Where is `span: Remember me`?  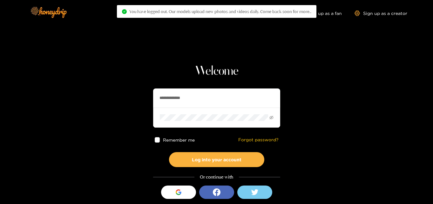
span: Remember me is located at coordinates (179, 139).